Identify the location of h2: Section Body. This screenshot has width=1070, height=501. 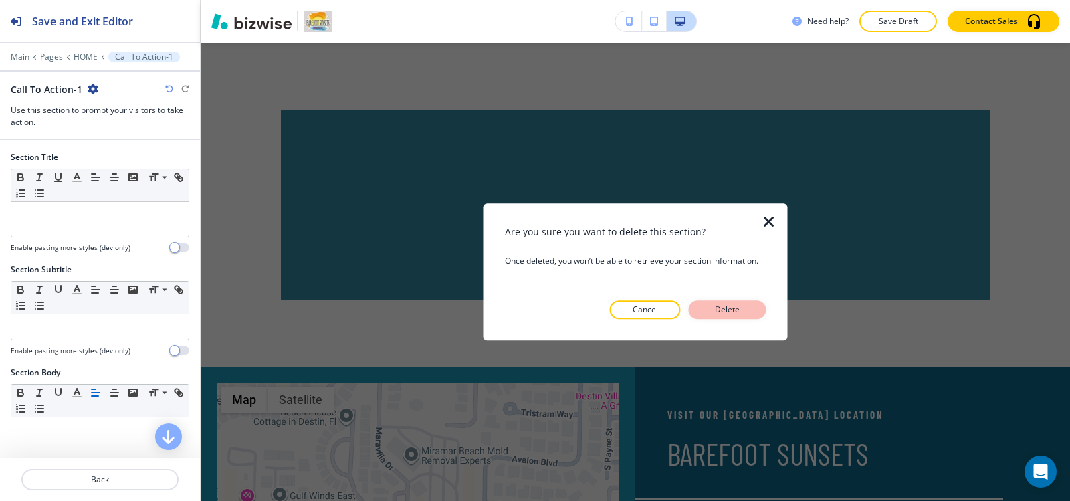
(35, 372).